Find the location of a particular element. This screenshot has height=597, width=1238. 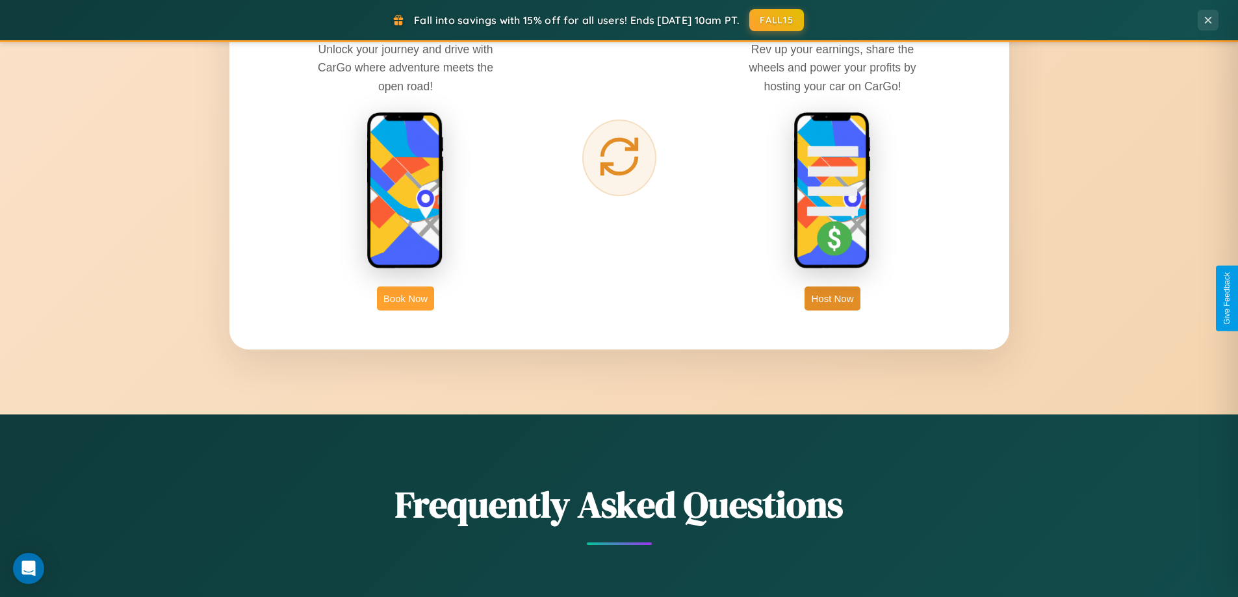

button: Book Now is located at coordinates (405, 298).